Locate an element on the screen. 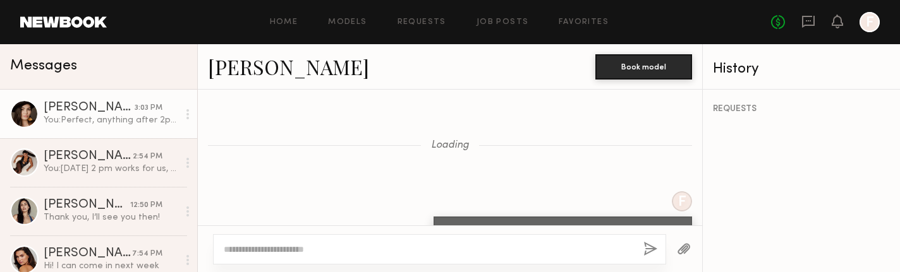 This screenshot has width=900, height=272. button: Book model is located at coordinates (644, 67).